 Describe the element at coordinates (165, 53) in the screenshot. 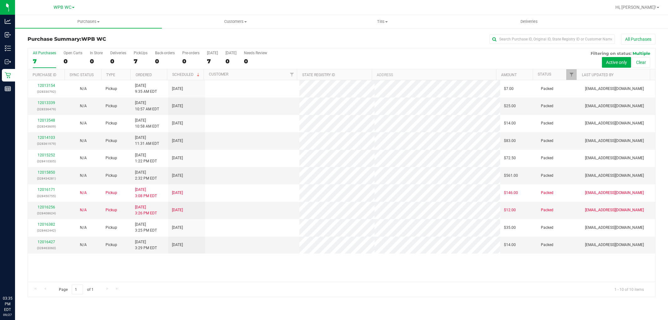

I see `div: Back-orders` at that location.